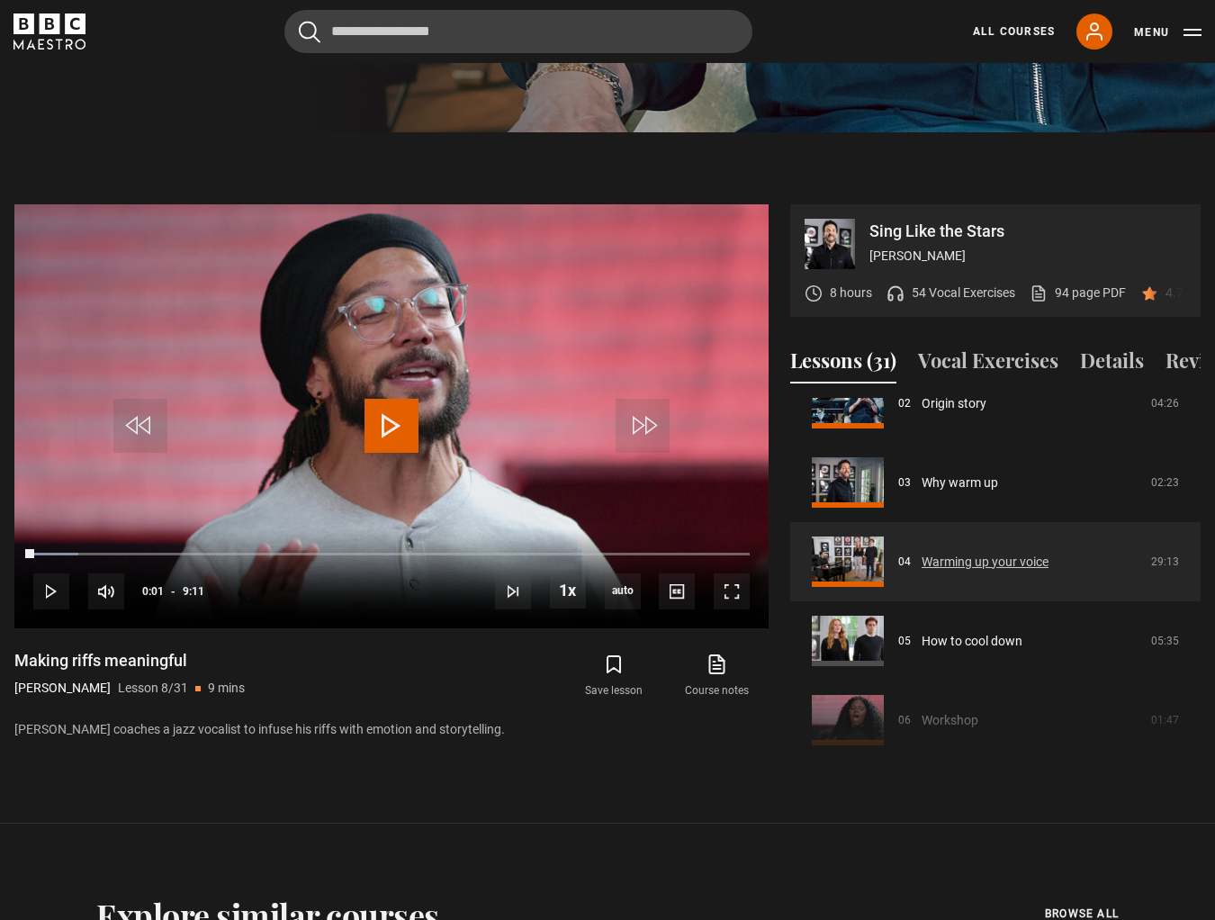  Describe the element at coordinates (1168, 32) in the screenshot. I see `button: Toggle navigation` at that location.